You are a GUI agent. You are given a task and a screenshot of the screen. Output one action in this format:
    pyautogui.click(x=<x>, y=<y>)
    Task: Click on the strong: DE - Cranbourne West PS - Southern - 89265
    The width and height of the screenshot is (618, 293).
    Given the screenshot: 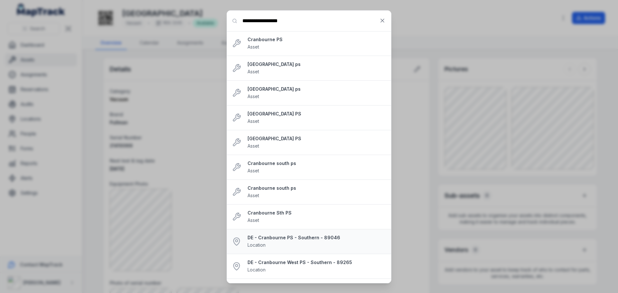 What is the action you would take?
    pyautogui.click(x=317, y=263)
    